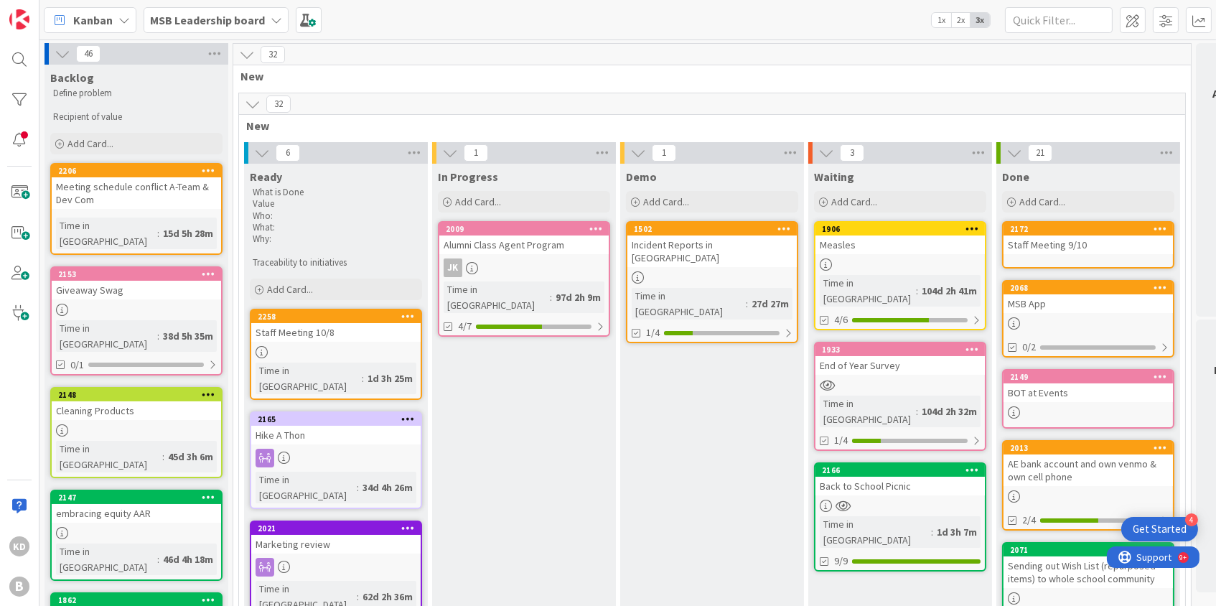 This screenshot has height=606, width=1216. What do you see at coordinates (88, 54) in the screenshot?
I see `span: 46` at bounding box center [88, 54].